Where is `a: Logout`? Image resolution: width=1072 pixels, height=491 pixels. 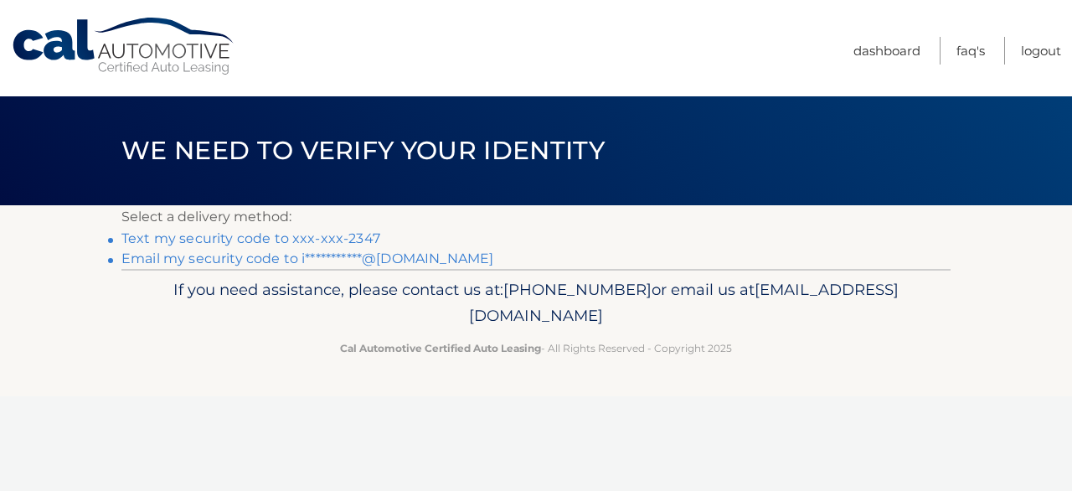 a: Logout is located at coordinates (1041, 50).